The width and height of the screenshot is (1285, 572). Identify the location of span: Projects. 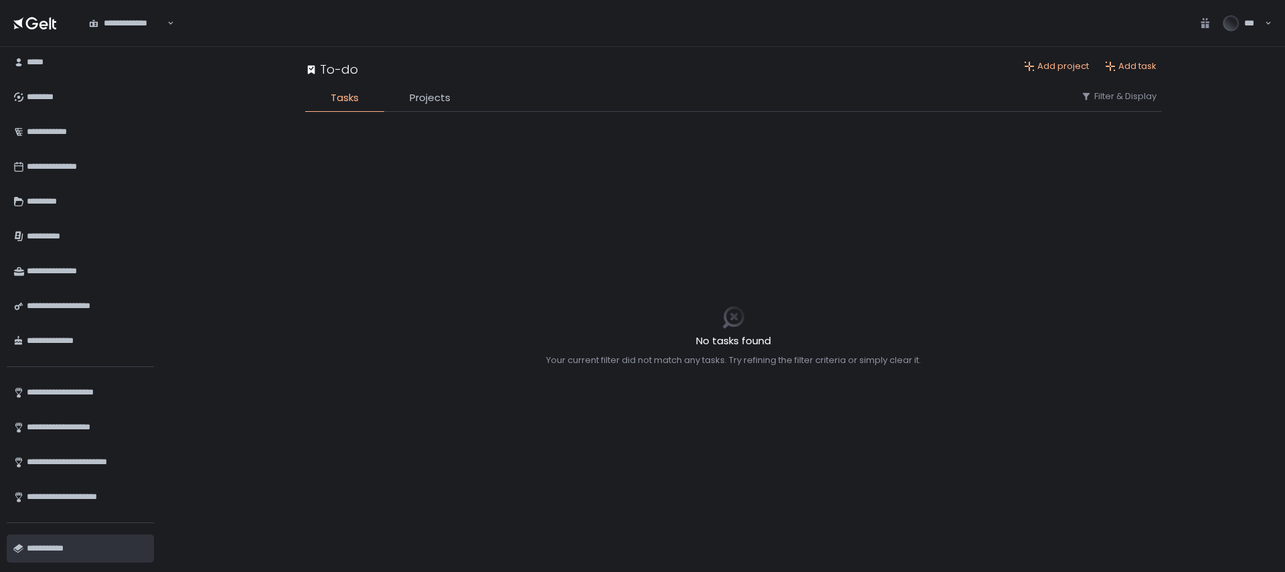
(430, 98).